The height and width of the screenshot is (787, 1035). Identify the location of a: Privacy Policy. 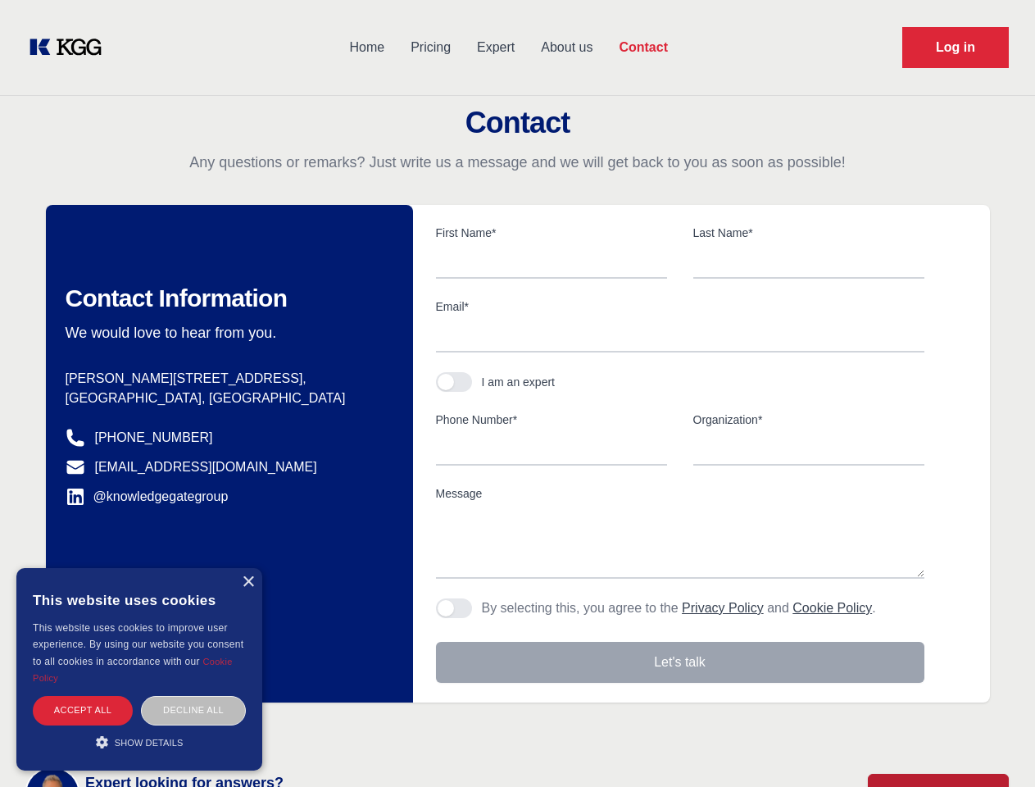
(723, 607).